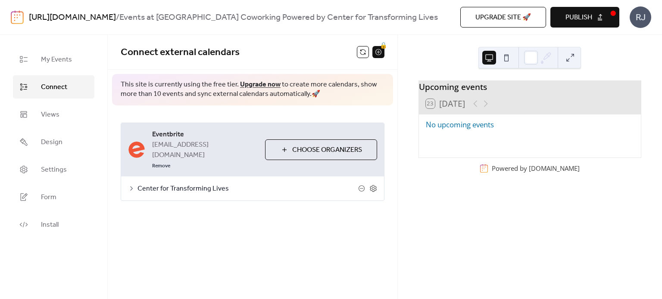 The width and height of the screenshot is (662, 299). What do you see at coordinates (54, 87) in the screenshot?
I see `span: Connect` at bounding box center [54, 87].